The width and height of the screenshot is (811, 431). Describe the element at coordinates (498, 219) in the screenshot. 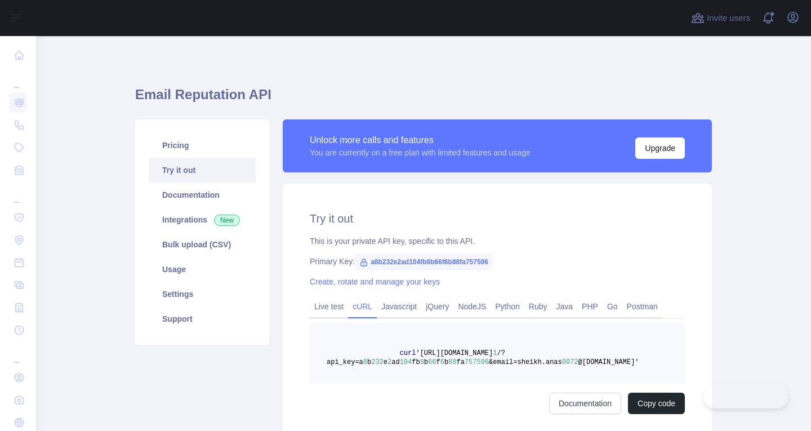

I see `h2: Try it out` at that location.